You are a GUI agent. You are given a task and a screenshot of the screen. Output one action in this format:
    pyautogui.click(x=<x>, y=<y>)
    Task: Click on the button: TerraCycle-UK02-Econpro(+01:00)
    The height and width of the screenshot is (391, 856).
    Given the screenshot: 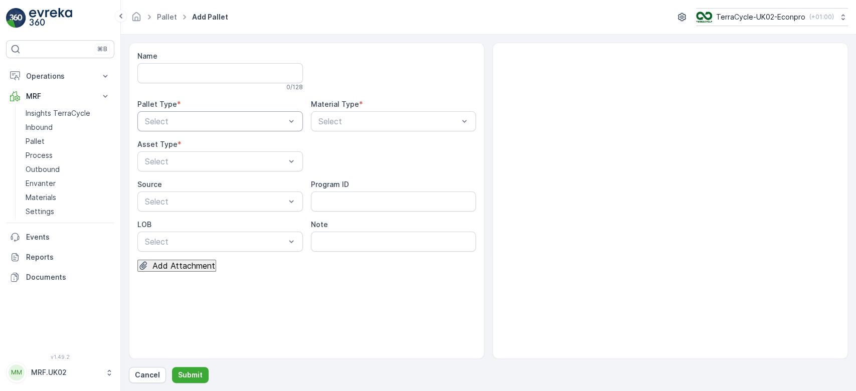 What is the action you would take?
    pyautogui.click(x=772, y=17)
    